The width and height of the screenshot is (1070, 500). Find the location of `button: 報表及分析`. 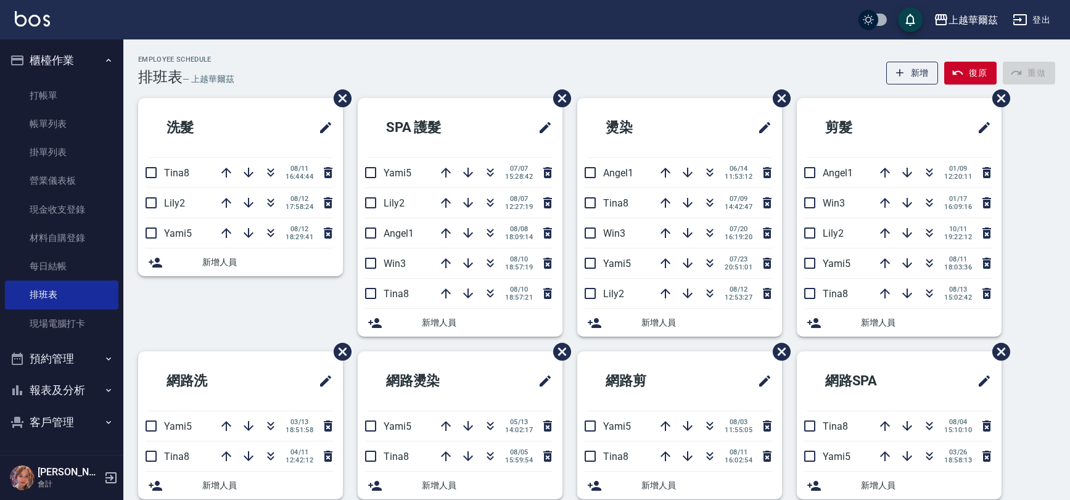

button: 報表及分析 is located at coordinates (62, 391).